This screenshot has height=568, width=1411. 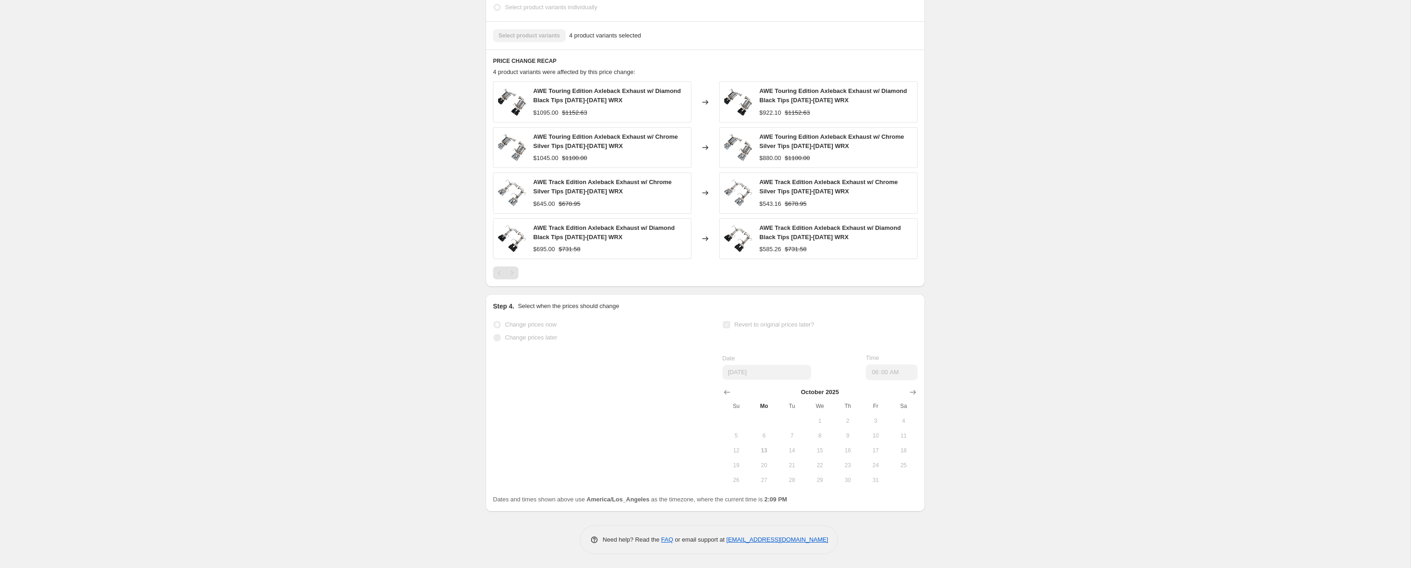 I want to click on span: Dates and times shown above use as the timezone, where the current time is, so click(x=640, y=499).